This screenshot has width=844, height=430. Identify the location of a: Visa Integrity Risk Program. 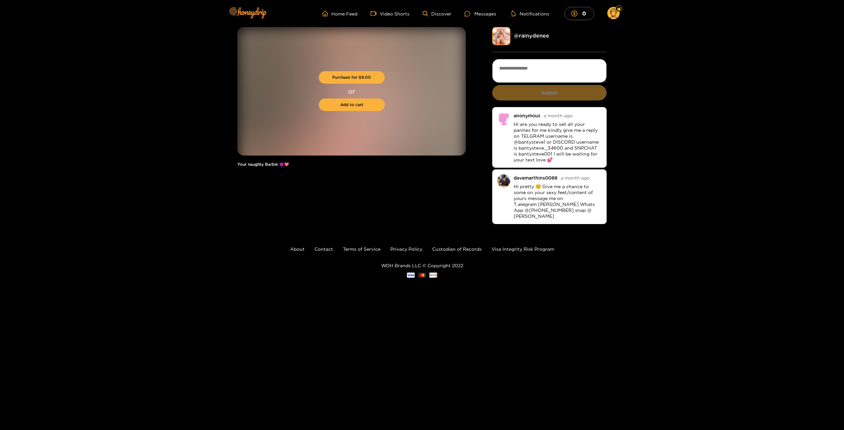
(523, 249).